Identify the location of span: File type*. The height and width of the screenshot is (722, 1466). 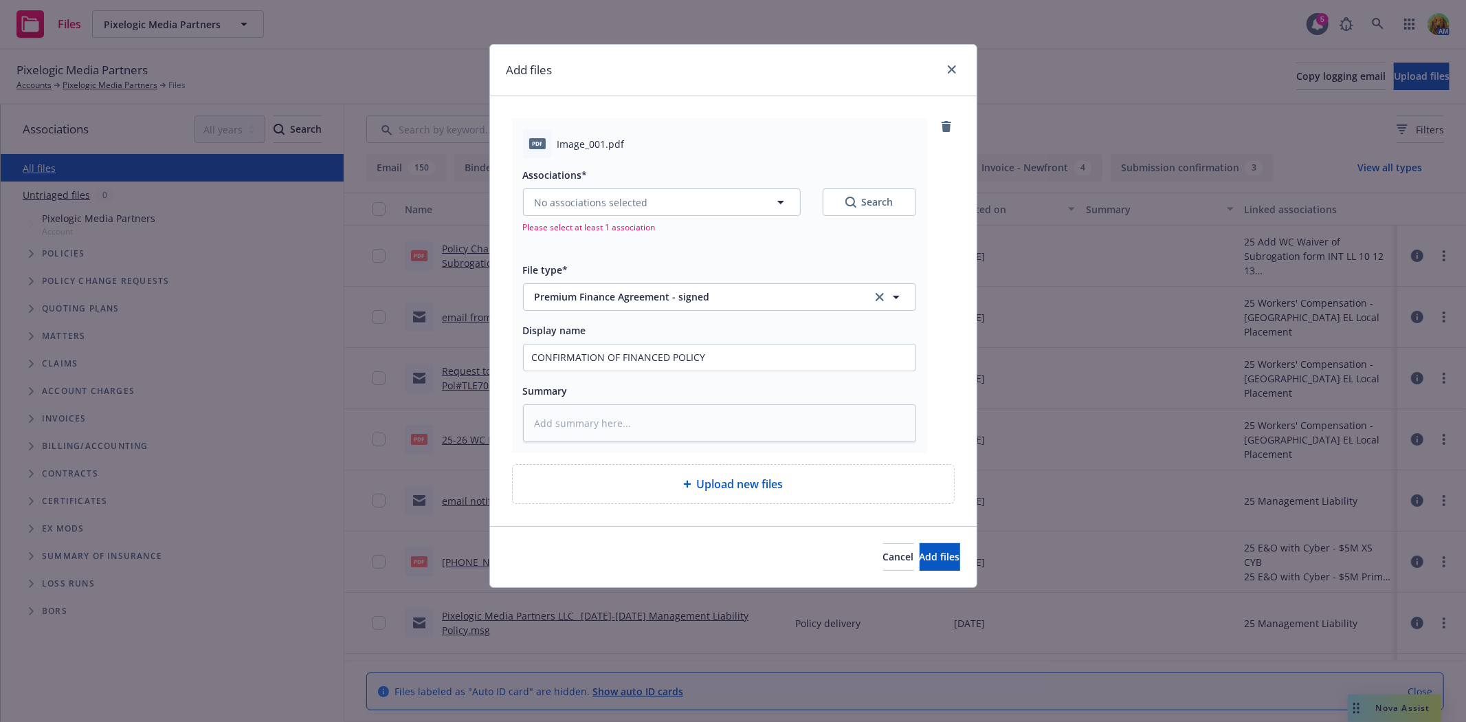
(546, 269).